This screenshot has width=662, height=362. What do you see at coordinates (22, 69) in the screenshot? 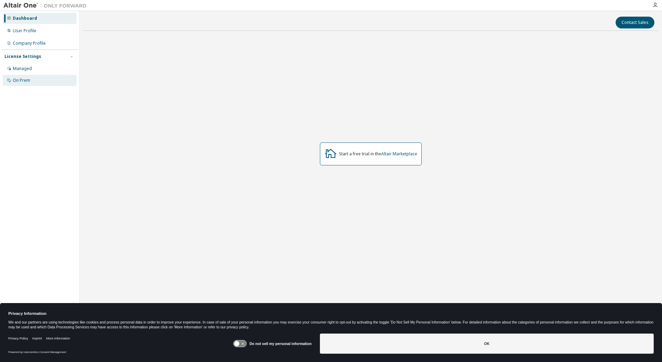
I see `div: Managed` at bounding box center [22, 69].